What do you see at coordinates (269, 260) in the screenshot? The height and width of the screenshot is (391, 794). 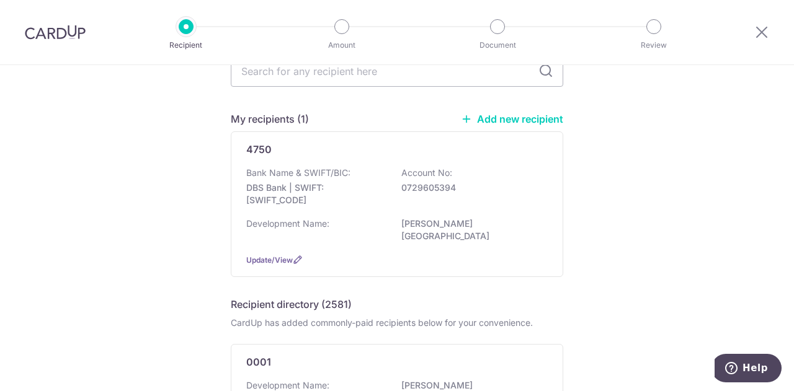 I see `span: Update/View` at bounding box center [269, 260].